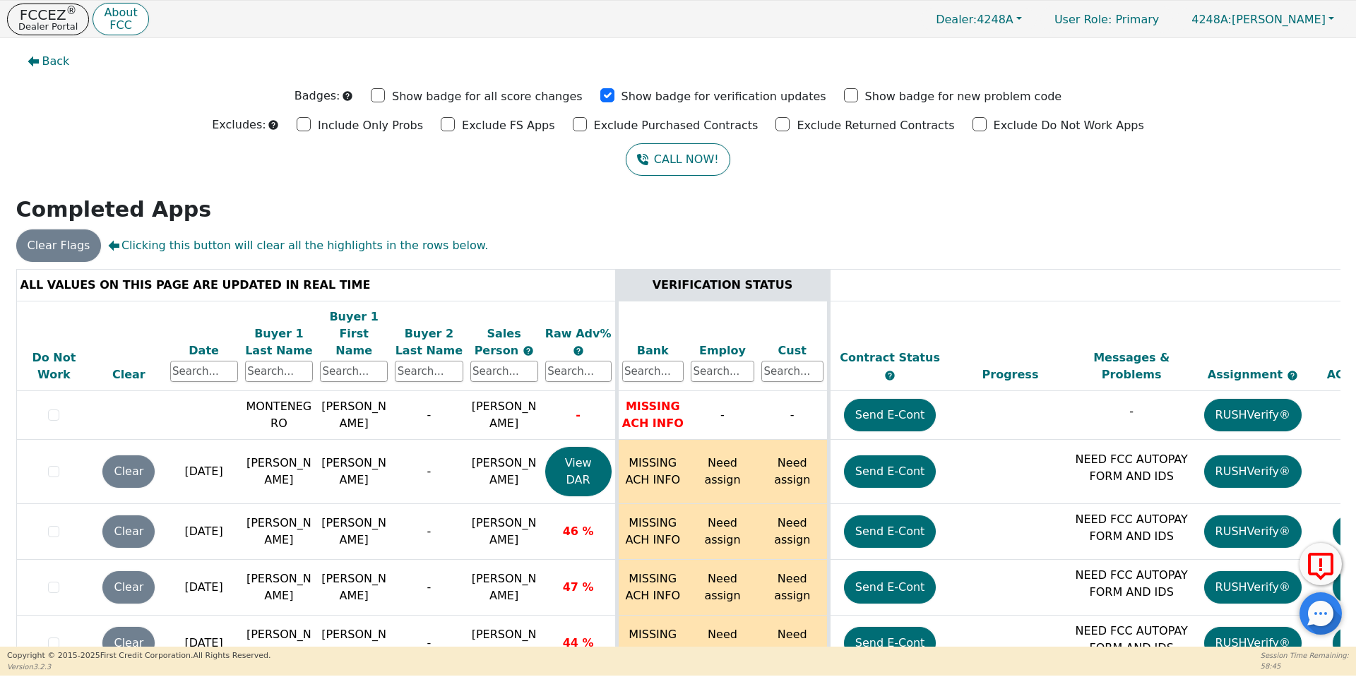  What do you see at coordinates (509, 126) in the screenshot?
I see `p: Exclude FS Apps` at bounding box center [509, 126].